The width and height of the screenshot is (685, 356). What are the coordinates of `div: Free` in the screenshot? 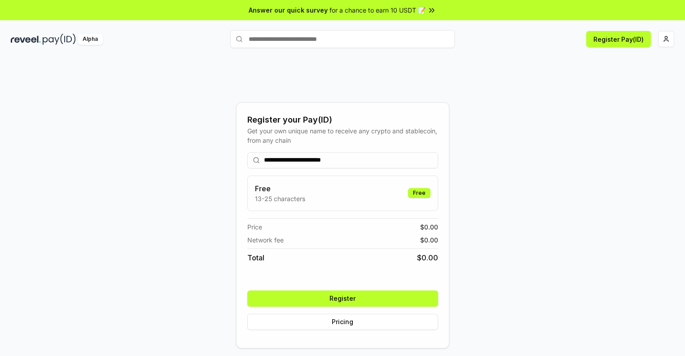 It's located at (419, 193).